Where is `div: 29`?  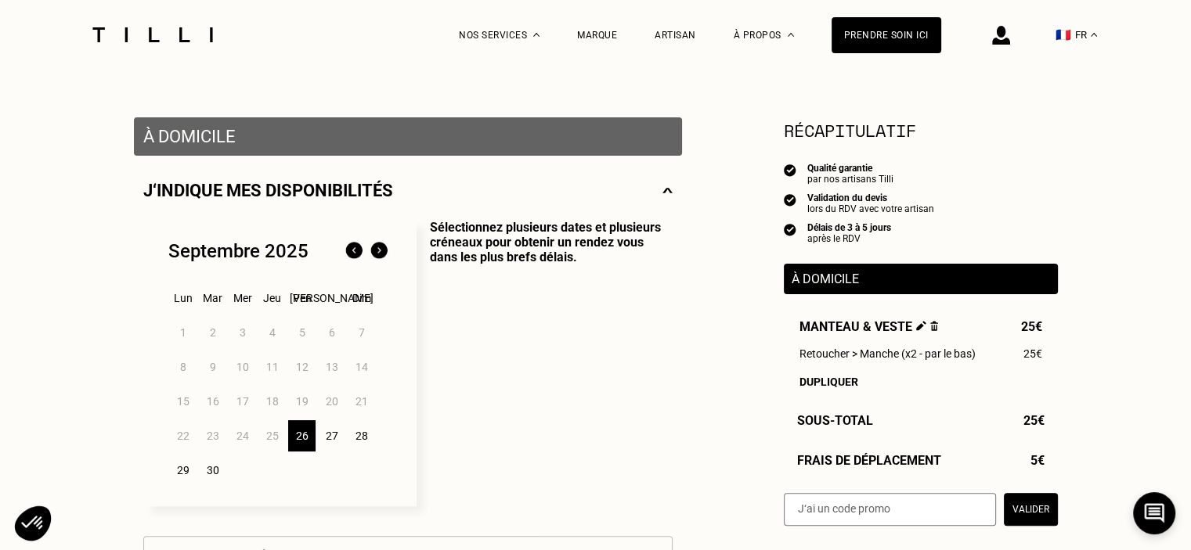
div: 29 is located at coordinates (182, 471).